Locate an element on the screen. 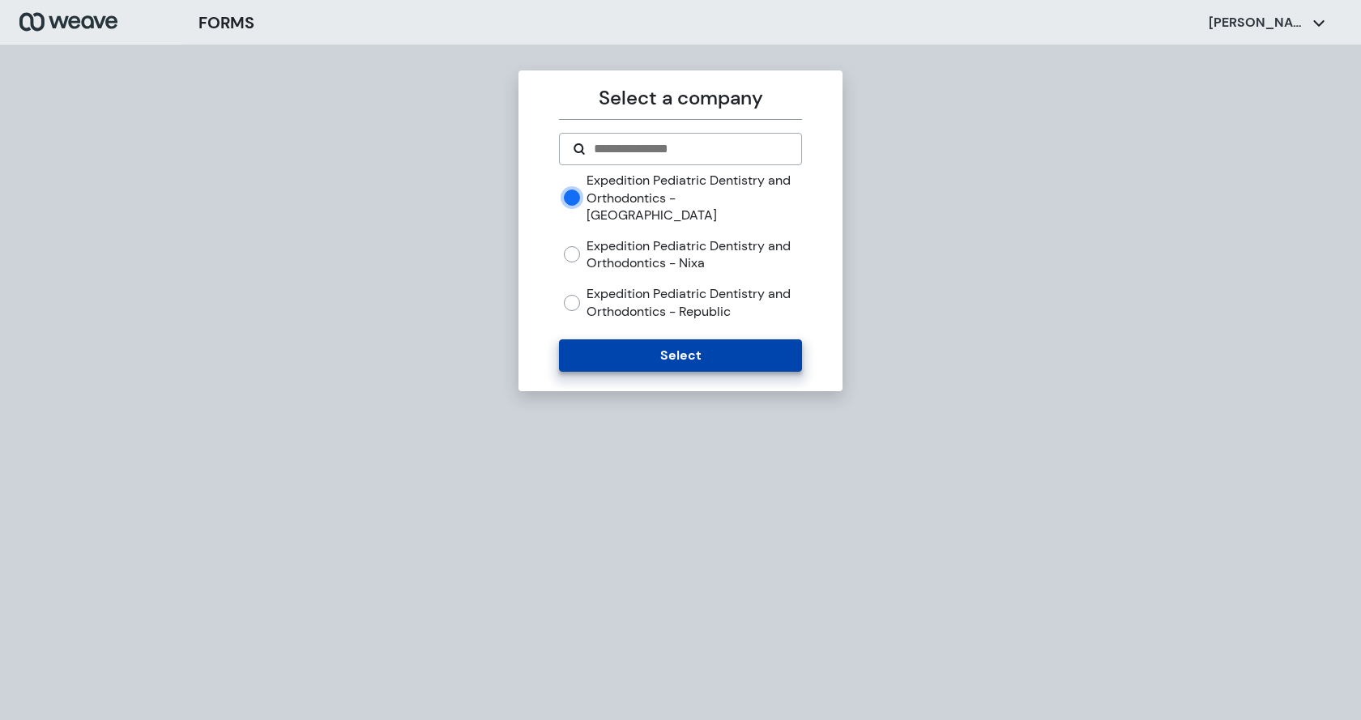 The width and height of the screenshot is (1361, 720). input: Search is located at coordinates (690, 149).